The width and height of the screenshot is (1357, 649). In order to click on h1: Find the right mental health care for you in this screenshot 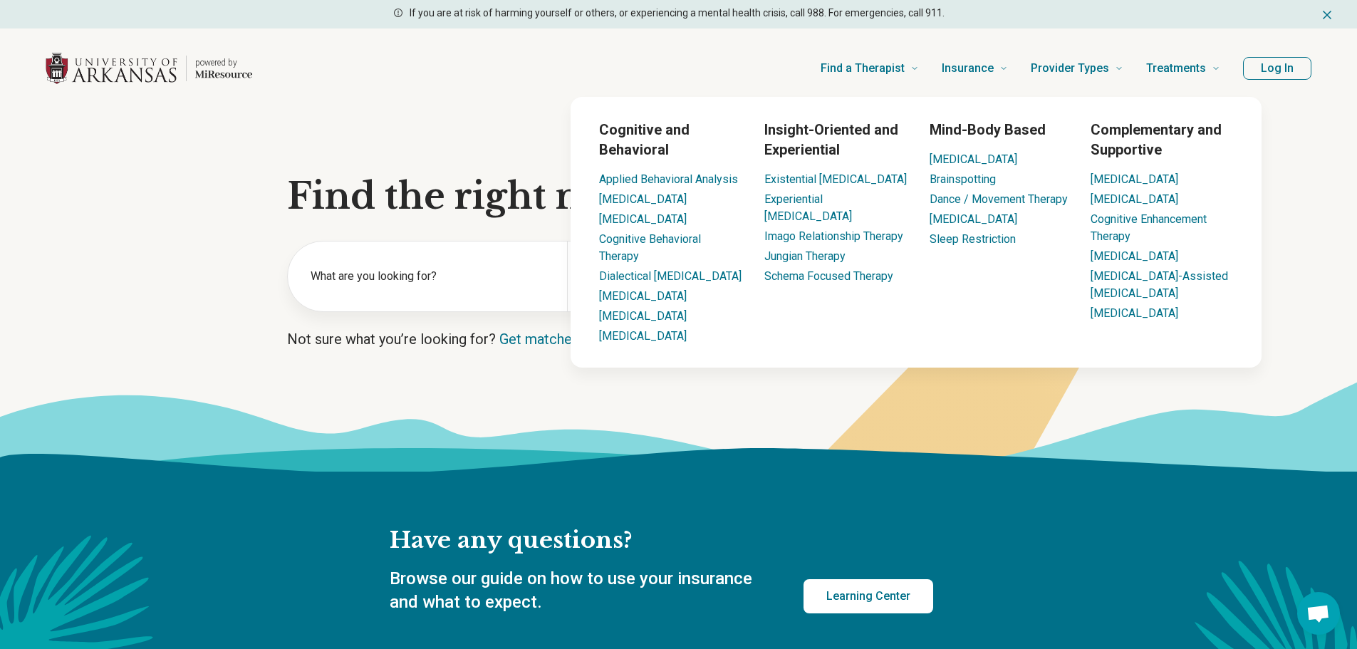, I will do `click(679, 197)`.